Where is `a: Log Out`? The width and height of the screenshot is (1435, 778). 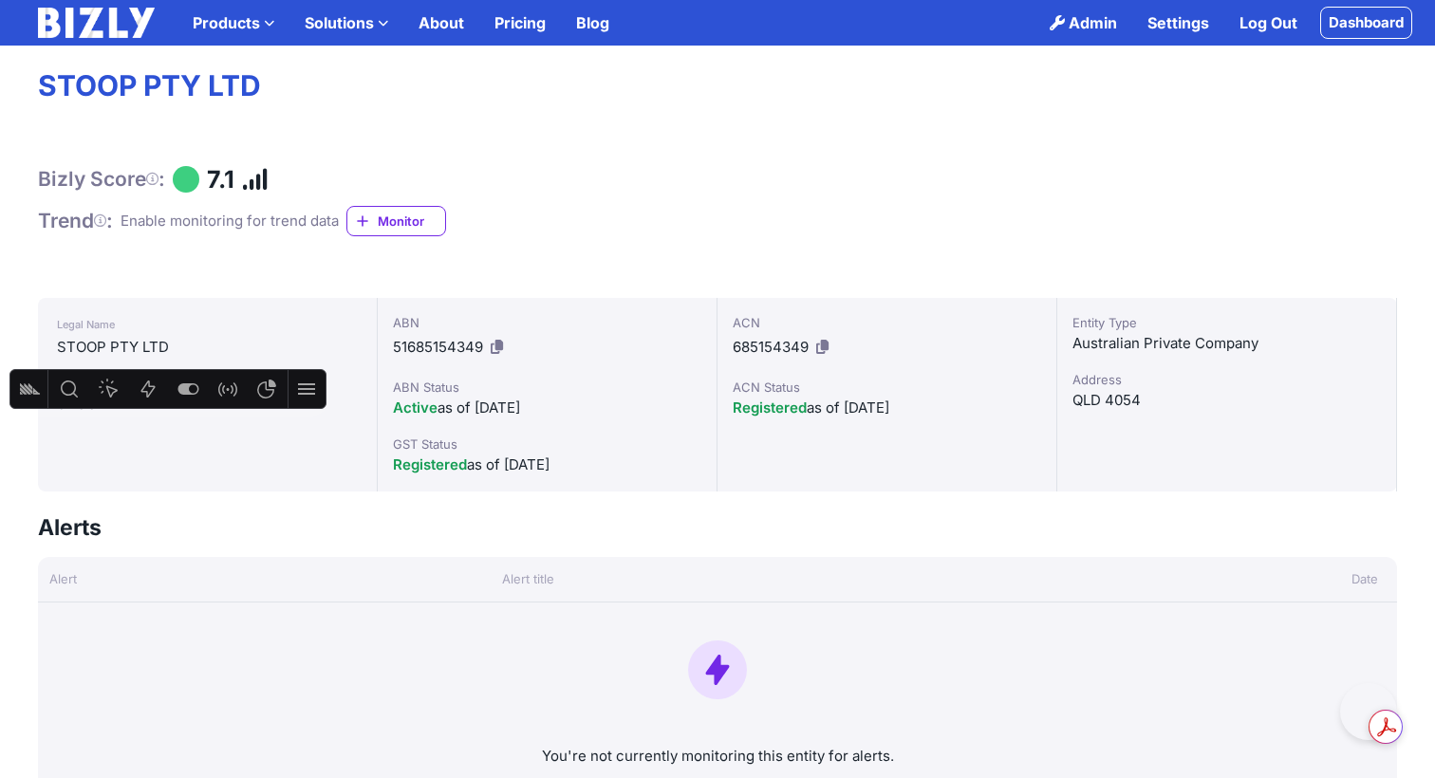
a: Log Out is located at coordinates (1268, 23).